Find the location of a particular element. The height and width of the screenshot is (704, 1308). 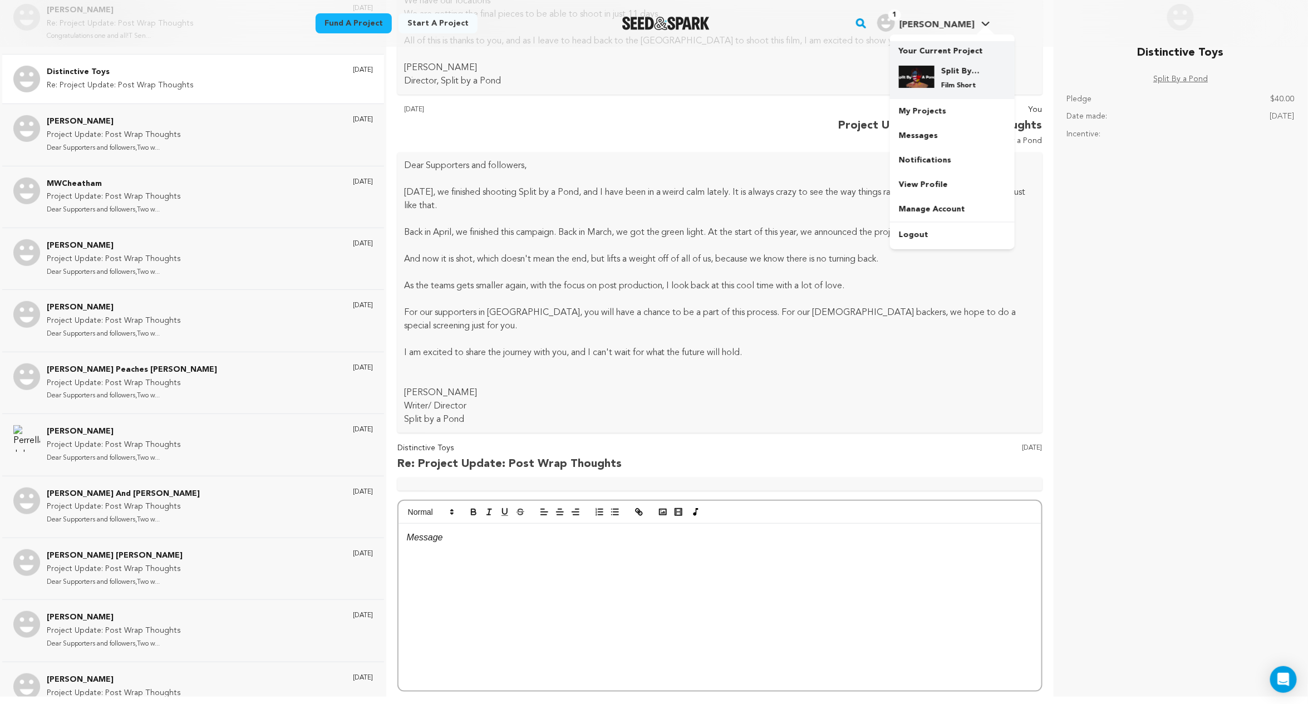

a: Logout is located at coordinates (953, 235).